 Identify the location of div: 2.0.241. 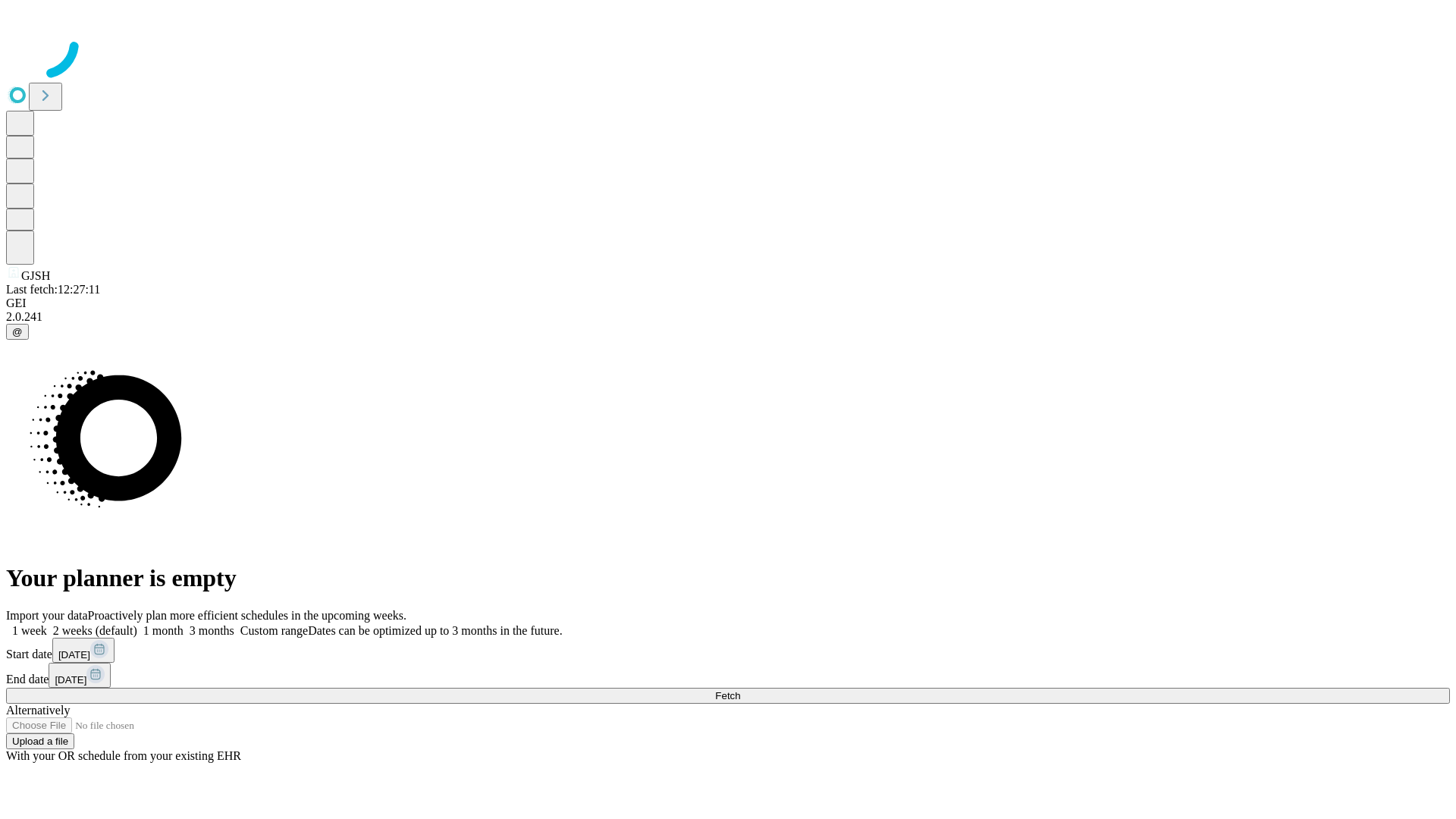
(728, 317).